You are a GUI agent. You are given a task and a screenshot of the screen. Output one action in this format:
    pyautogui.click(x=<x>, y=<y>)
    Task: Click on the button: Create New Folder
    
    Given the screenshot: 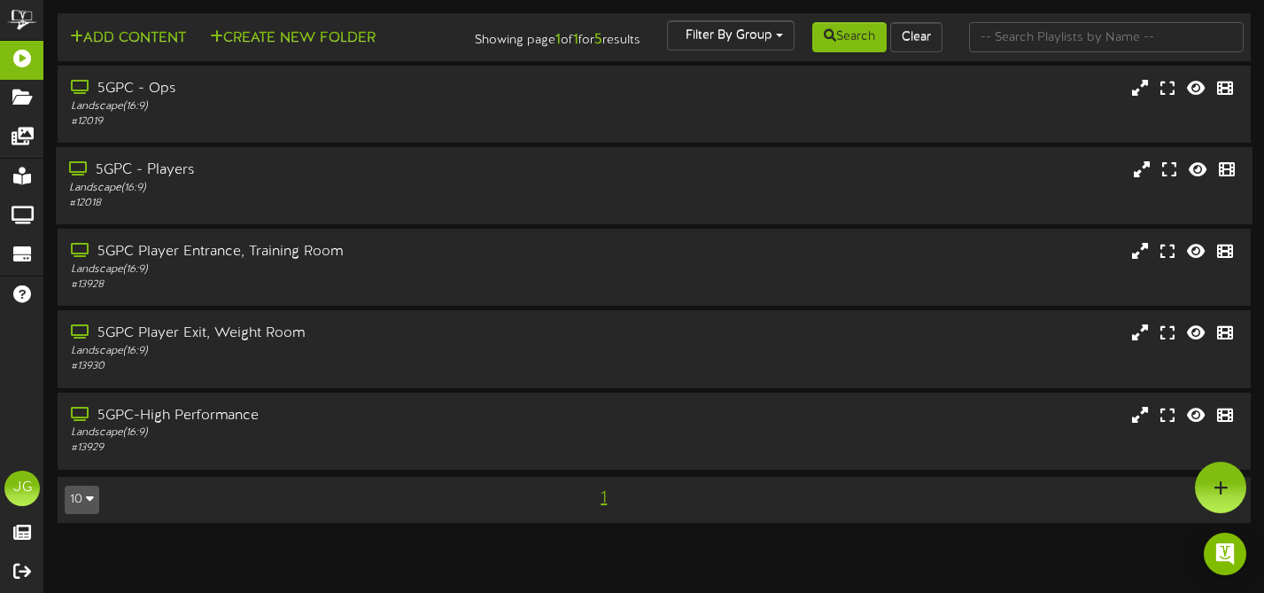 What is the action you would take?
    pyautogui.click(x=292, y=38)
    